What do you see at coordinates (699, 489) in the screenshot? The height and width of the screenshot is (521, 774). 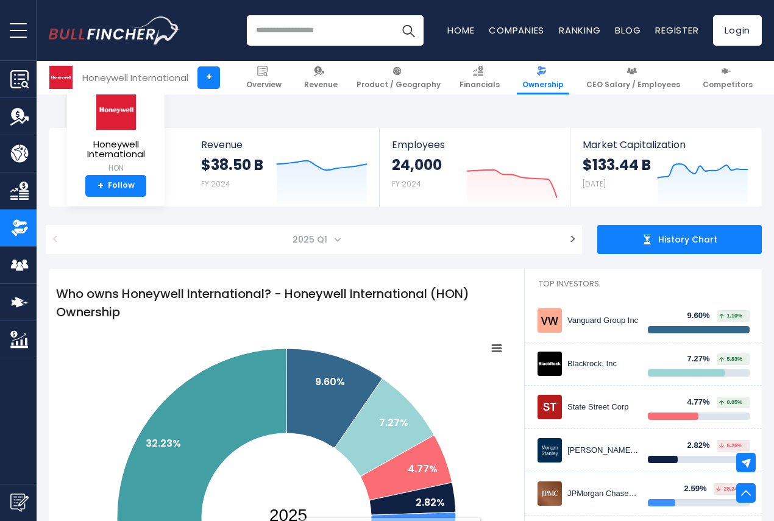 I see `div: 2.59%` at bounding box center [699, 489].